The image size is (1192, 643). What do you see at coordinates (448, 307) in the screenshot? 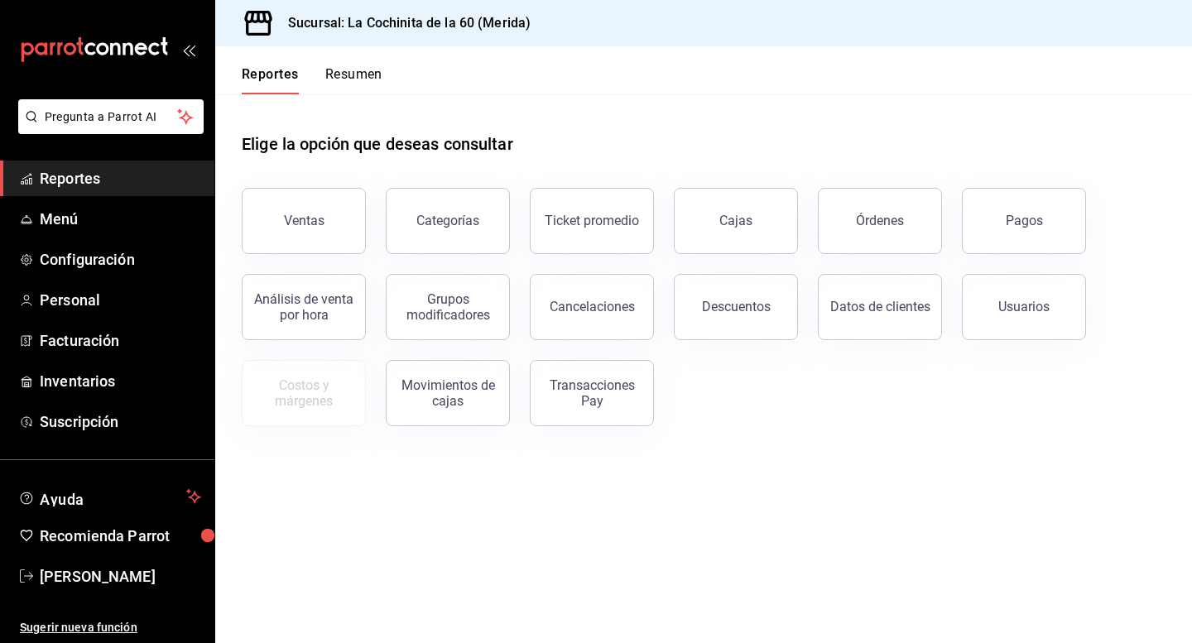
I see `div: Grupos modificadores` at bounding box center [448, 307].